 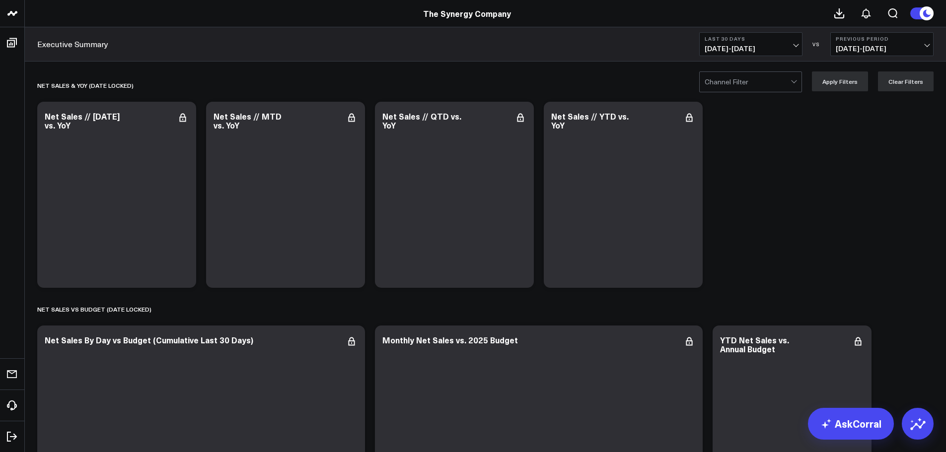 What do you see at coordinates (839, 81) in the screenshot?
I see `button: Apply Filters` at bounding box center [839, 81].